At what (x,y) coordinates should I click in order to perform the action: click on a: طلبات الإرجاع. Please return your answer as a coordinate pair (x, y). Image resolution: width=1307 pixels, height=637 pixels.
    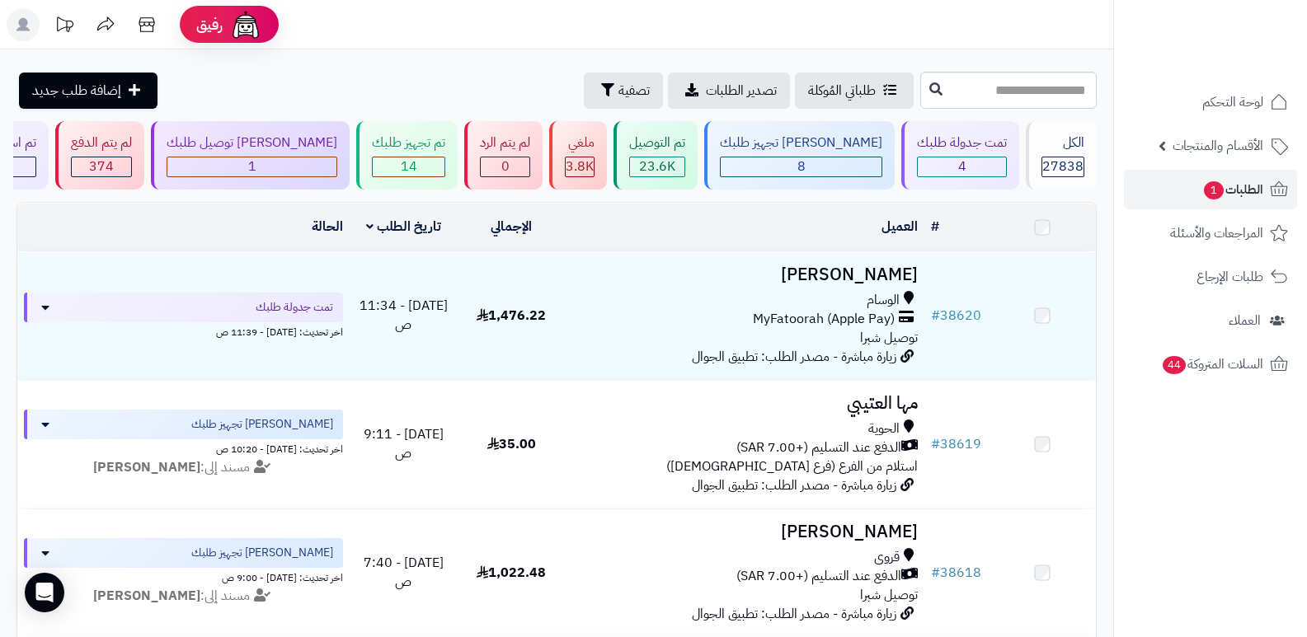
    Looking at the image, I should click on (1210, 277).